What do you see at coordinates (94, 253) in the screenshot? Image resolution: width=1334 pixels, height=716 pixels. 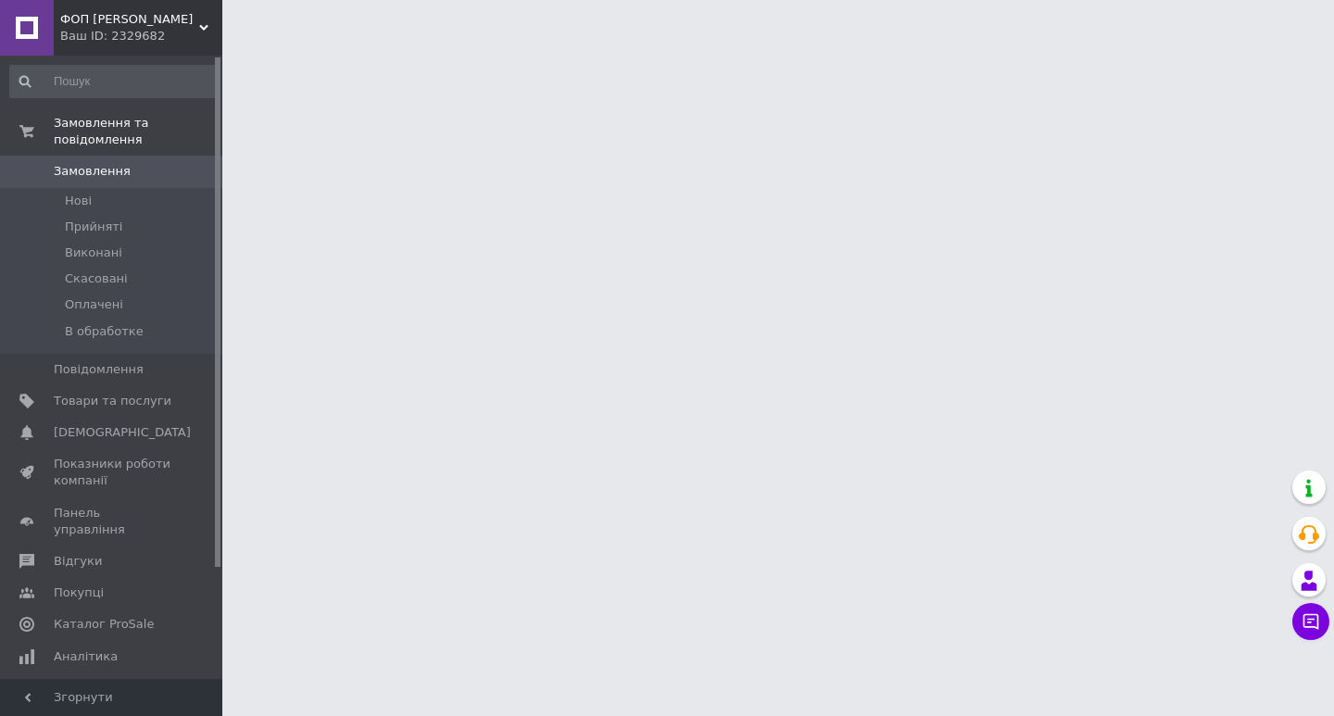 I see `span: Виконані` at bounding box center [94, 253].